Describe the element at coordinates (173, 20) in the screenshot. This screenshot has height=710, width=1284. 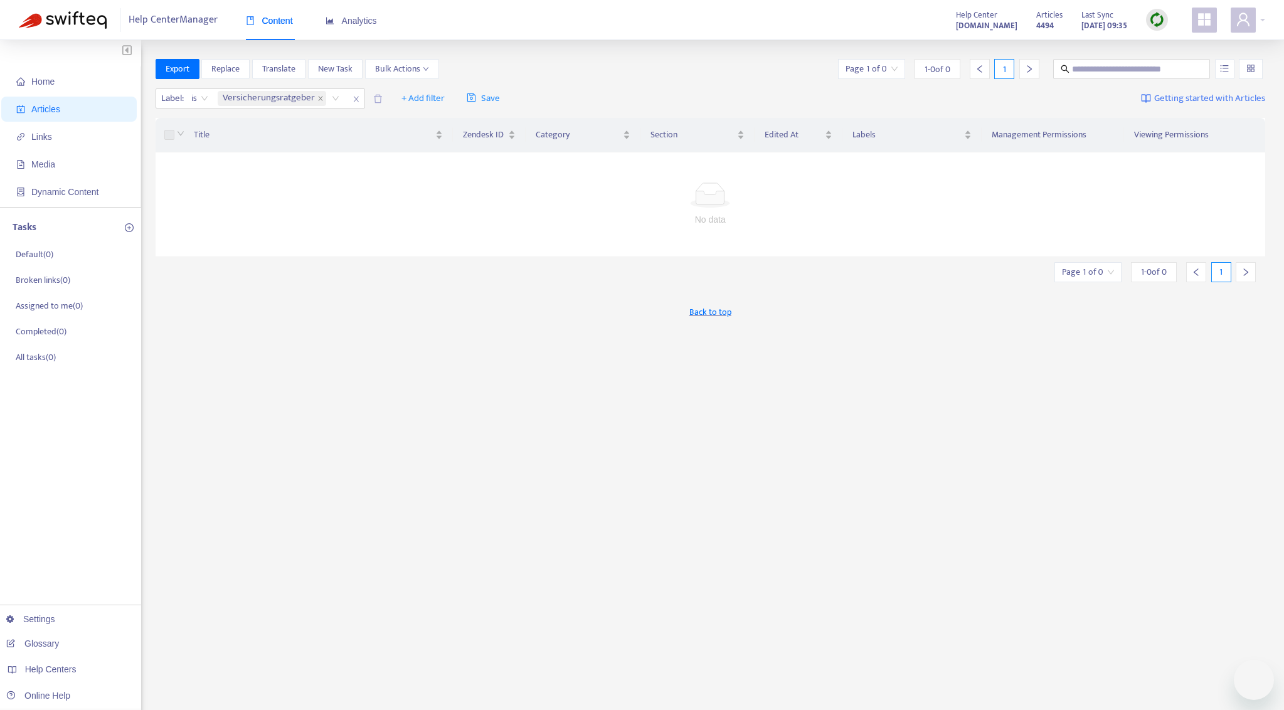
I see `span: Help Center Manager` at that location.